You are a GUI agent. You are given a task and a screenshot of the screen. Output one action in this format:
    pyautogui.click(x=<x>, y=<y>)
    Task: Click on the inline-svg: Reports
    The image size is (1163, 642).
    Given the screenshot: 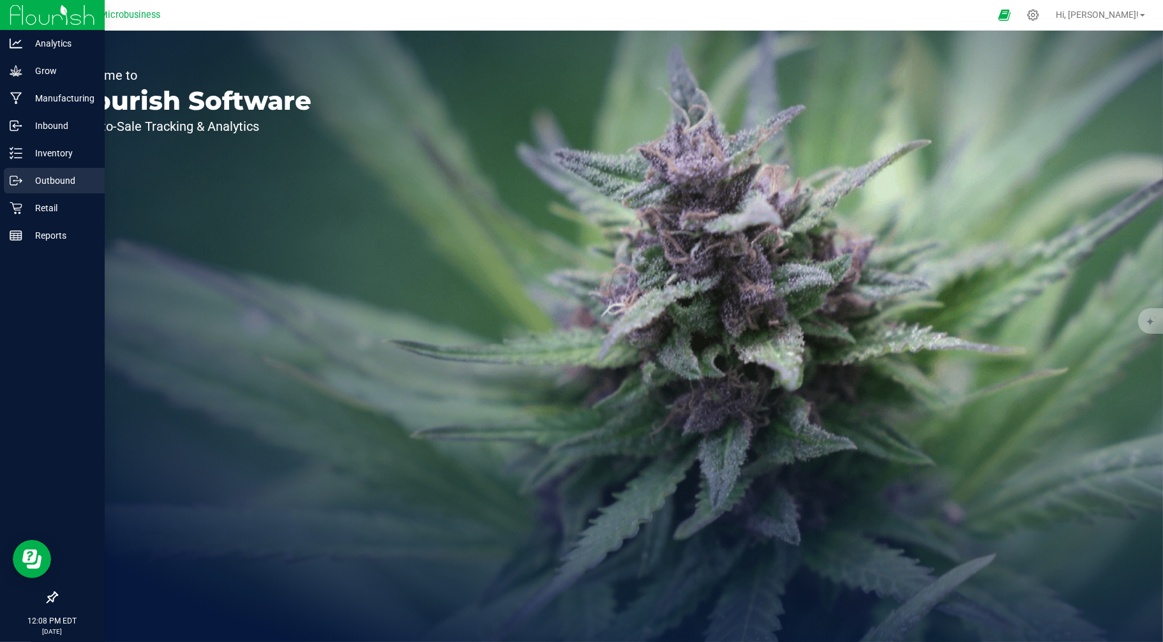 What is the action you would take?
    pyautogui.click(x=16, y=236)
    